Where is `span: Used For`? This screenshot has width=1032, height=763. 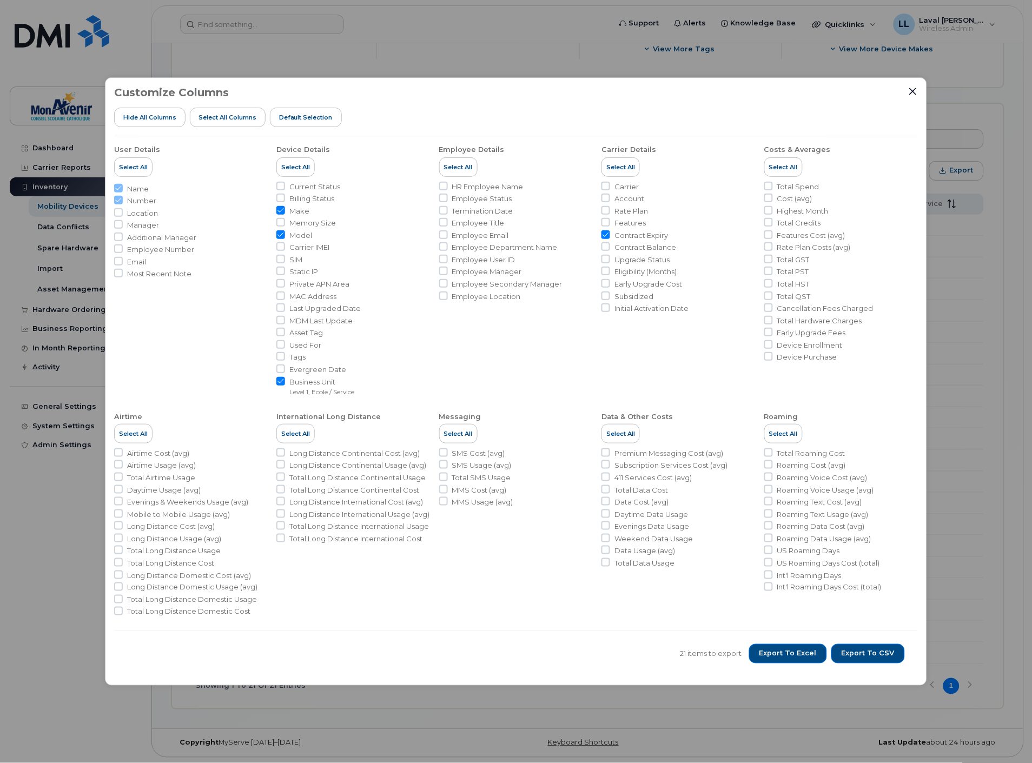 span: Used For is located at coordinates (305, 345).